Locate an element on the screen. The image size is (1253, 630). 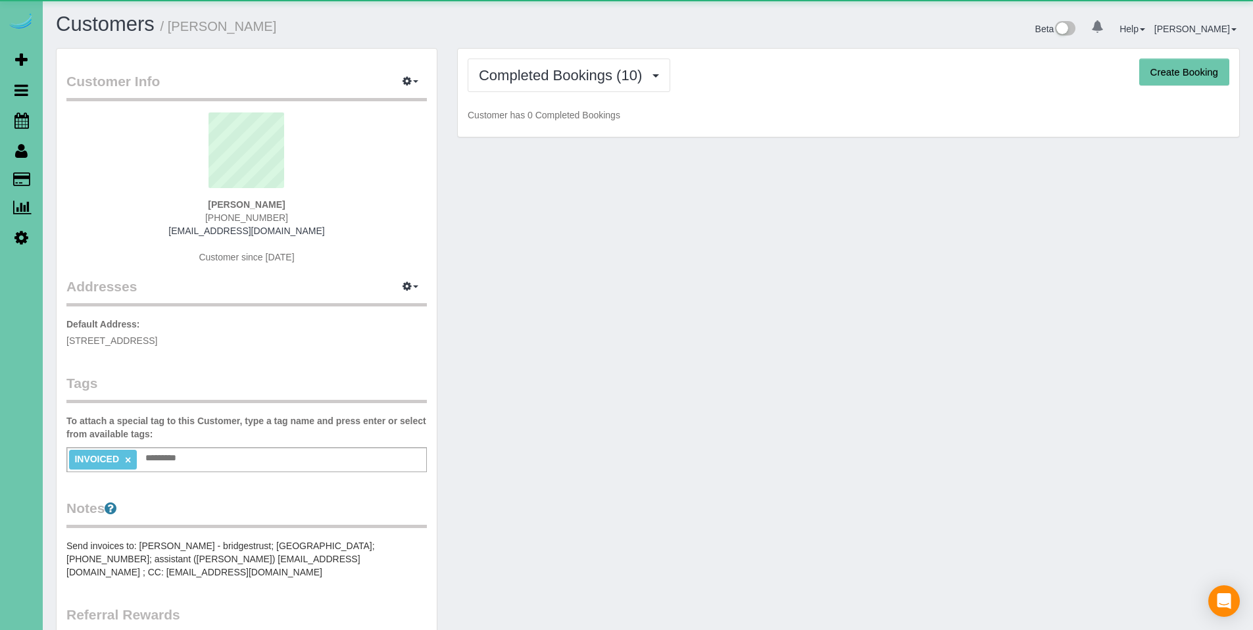
label: To attach a special tag to this Customer, type a tag name and press enter or select from availabl... is located at coordinates (247, 428).